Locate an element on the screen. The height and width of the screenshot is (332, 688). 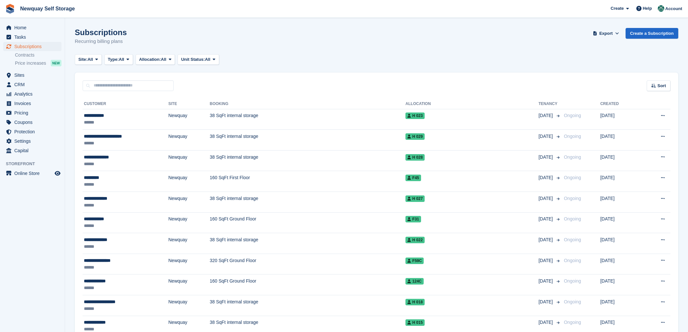
span: Create is located at coordinates (617, 8).